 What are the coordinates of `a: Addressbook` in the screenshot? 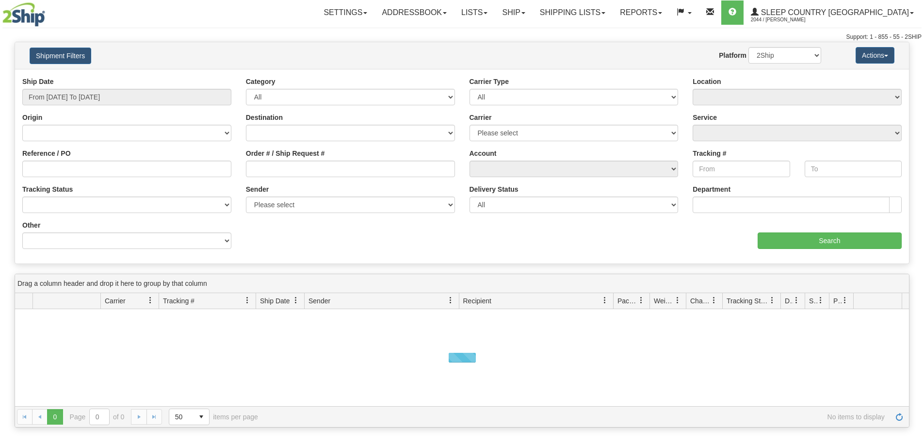 It's located at (414, 13).